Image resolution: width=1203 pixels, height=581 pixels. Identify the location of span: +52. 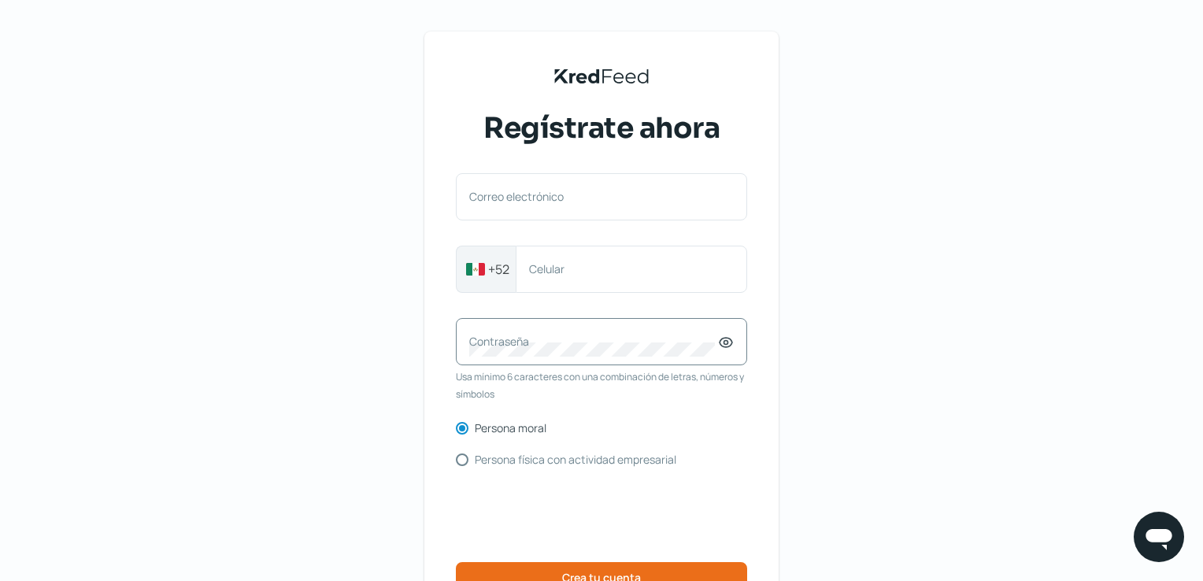
(499, 269).